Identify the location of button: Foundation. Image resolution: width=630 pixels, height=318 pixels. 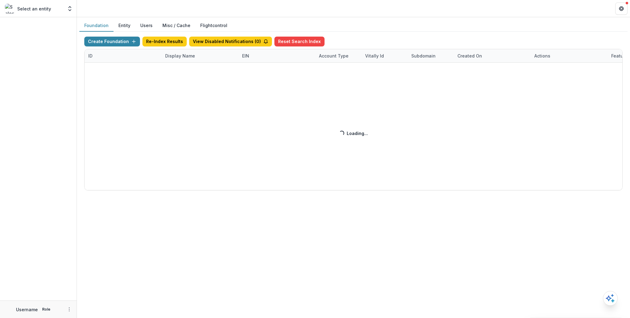
(96, 26).